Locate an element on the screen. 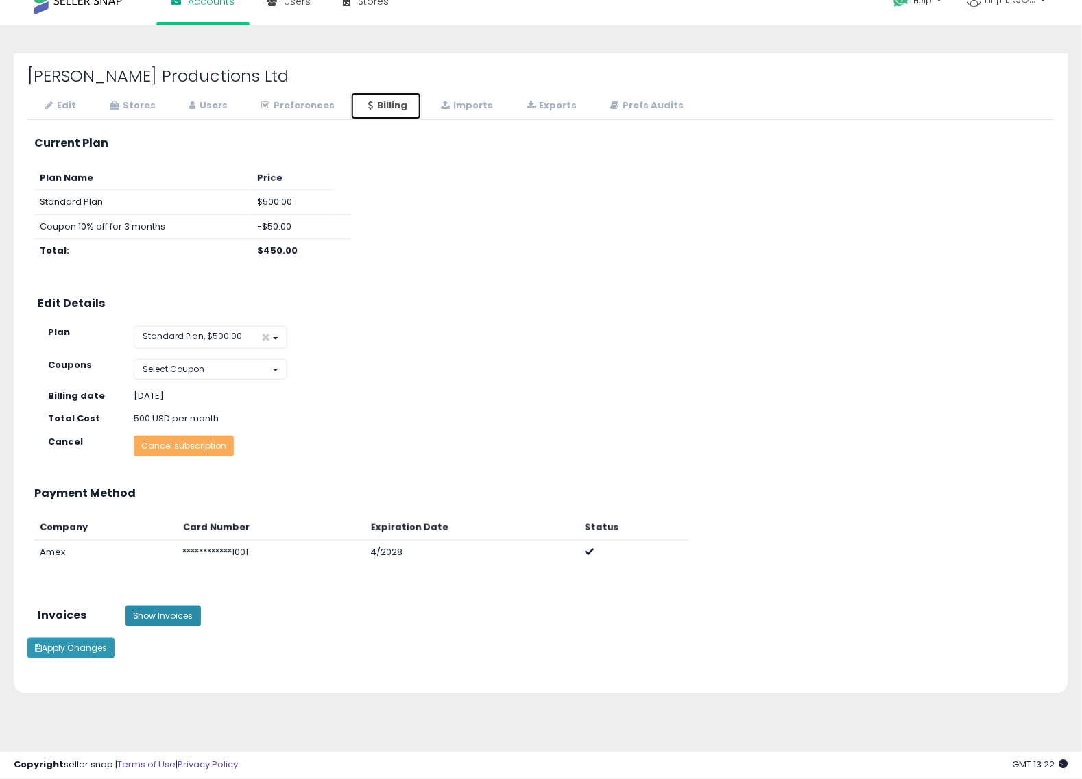 The height and width of the screenshot is (779, 1082). button: Apply Changes is located at coordinates (71, 648).